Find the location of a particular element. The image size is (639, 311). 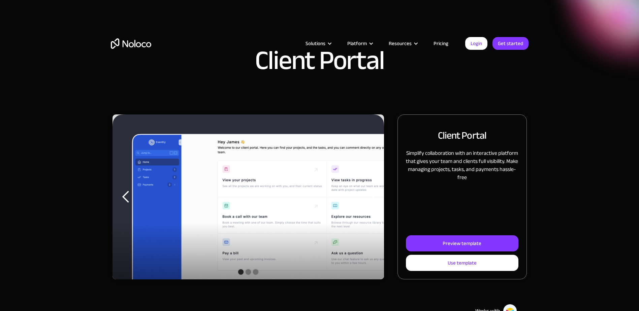

a: Use template is located at coordinates (462, 263).